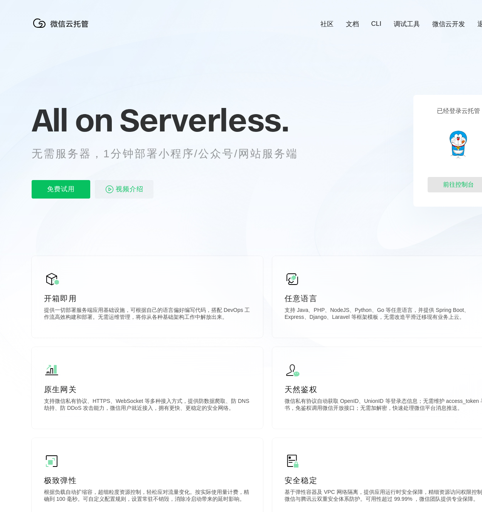 This screenshot has height=512, width=482. I want to click on img: video_play.svg, so click(110, 189).